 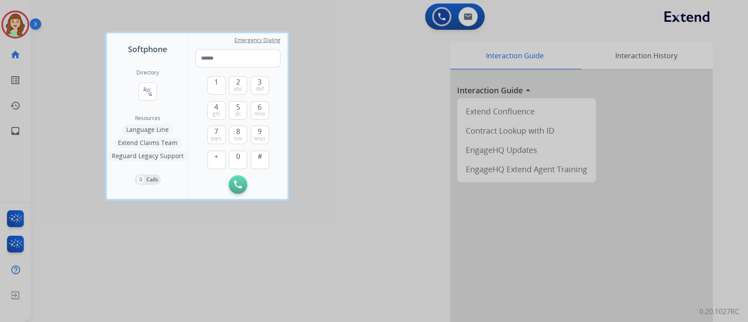 I want to click on span: ghi, so click(x=216, y=114).